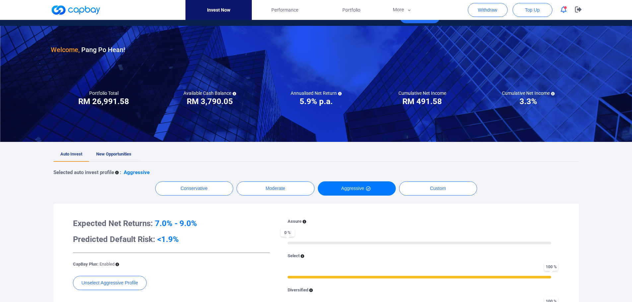 Image resolution: width=632 pixels, height=302 pixels. I want to click on button: Top Up, so click(533, 10).